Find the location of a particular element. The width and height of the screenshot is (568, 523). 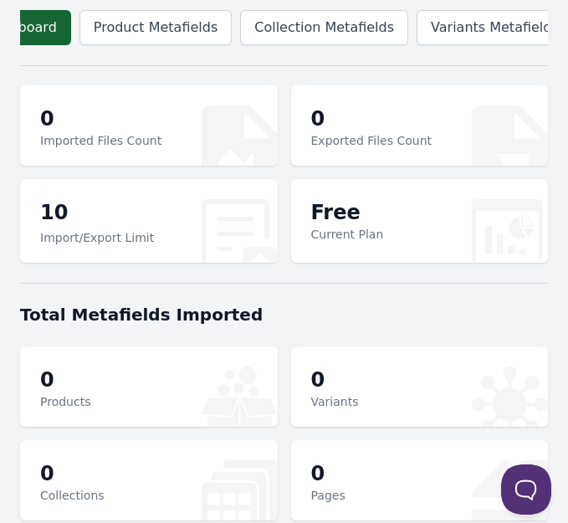

p: Current Plan is located at coordinates (347, 234).